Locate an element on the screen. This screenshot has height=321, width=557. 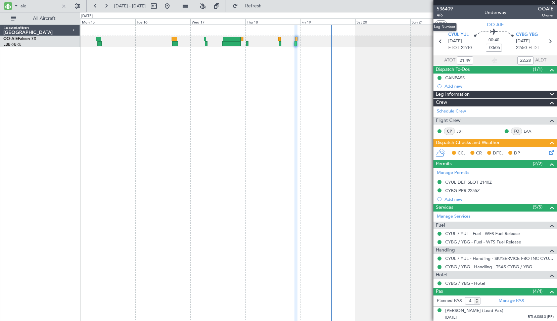
span: Hotel is located at coordinates (441, 275).